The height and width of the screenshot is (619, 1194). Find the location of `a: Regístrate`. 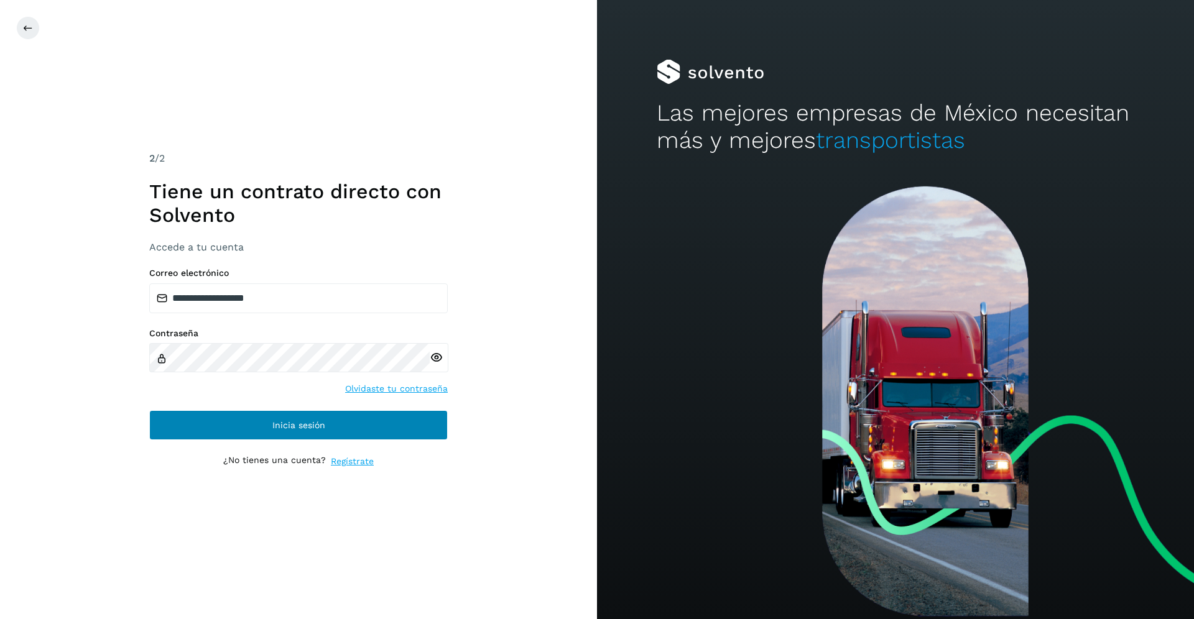

a: Regístrate is located at coordinates (352, 461).